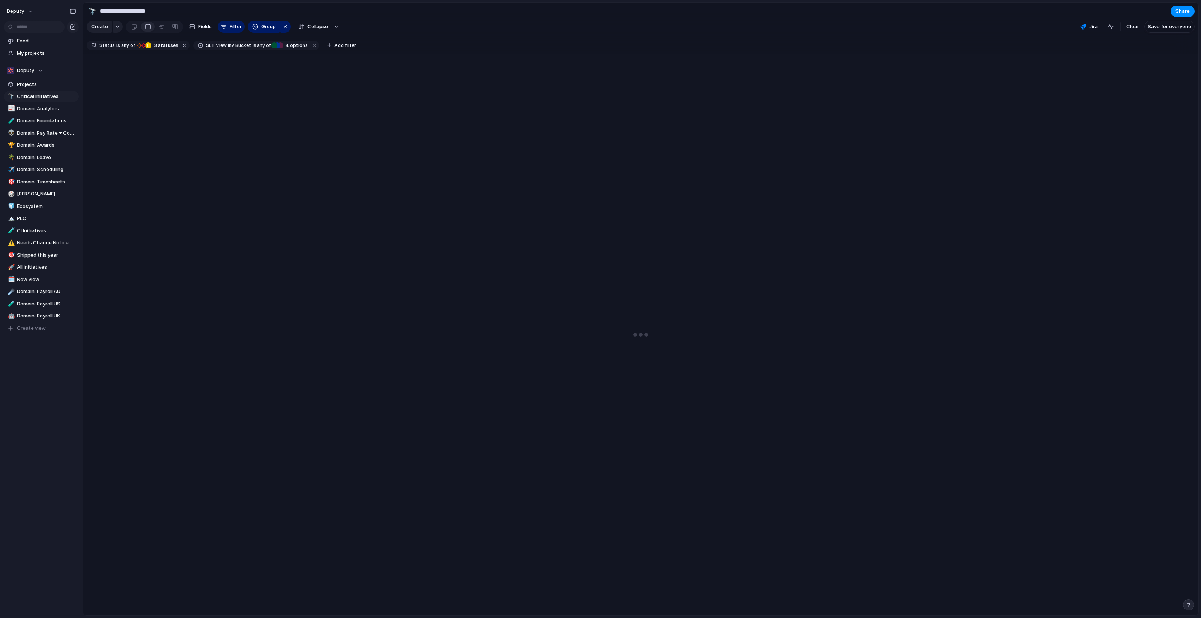 This screenshot has height=618, width=1201. Describe the element at coordinates (295, 45) in the screenshot. I see `span: options` at that location.